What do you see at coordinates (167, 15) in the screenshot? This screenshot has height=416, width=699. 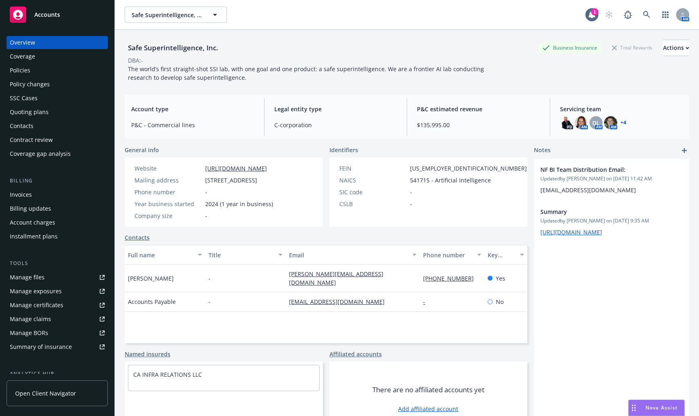 I see `span: Safe Superintelligence, Inc.` at bounding box center [167, 15].